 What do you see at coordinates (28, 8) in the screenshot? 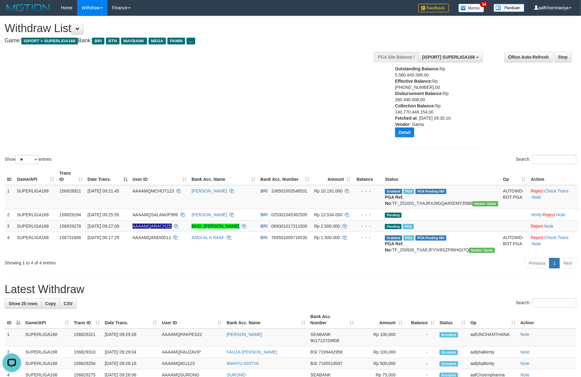
I see `img: MOTION_logo.png` at bounding box center [28, 8].